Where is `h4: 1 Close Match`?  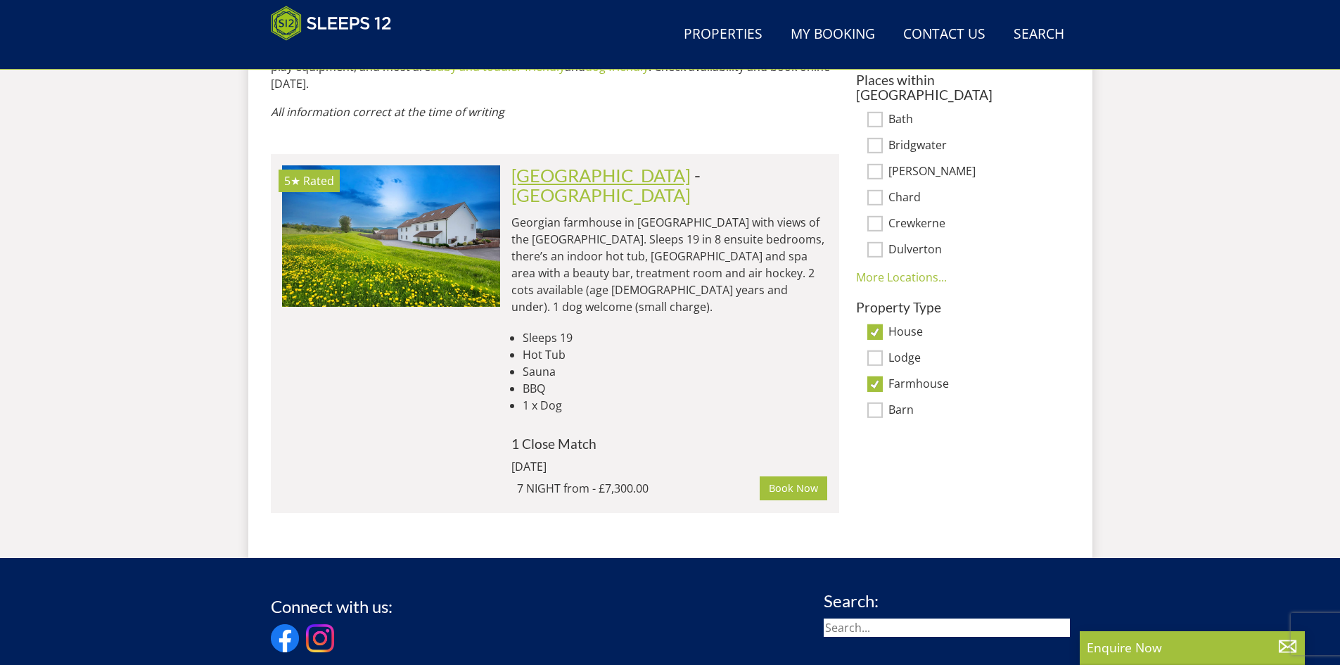
h4: 1 Close Match is located at coordinates (670, 443).